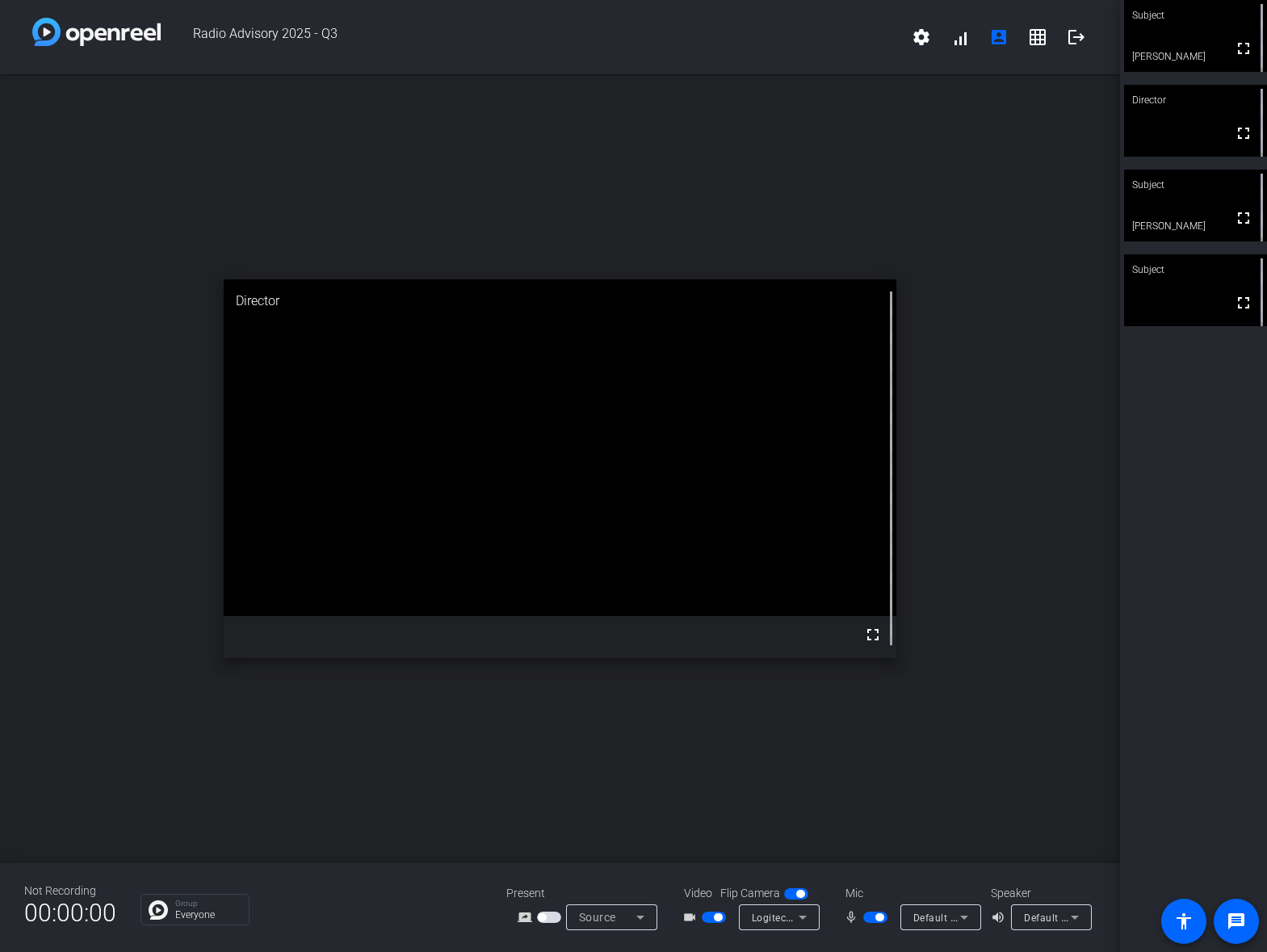 Image resolution: width=1267 pixels, height=952 pixels. I want to click on span: Video, so click(697, 893).